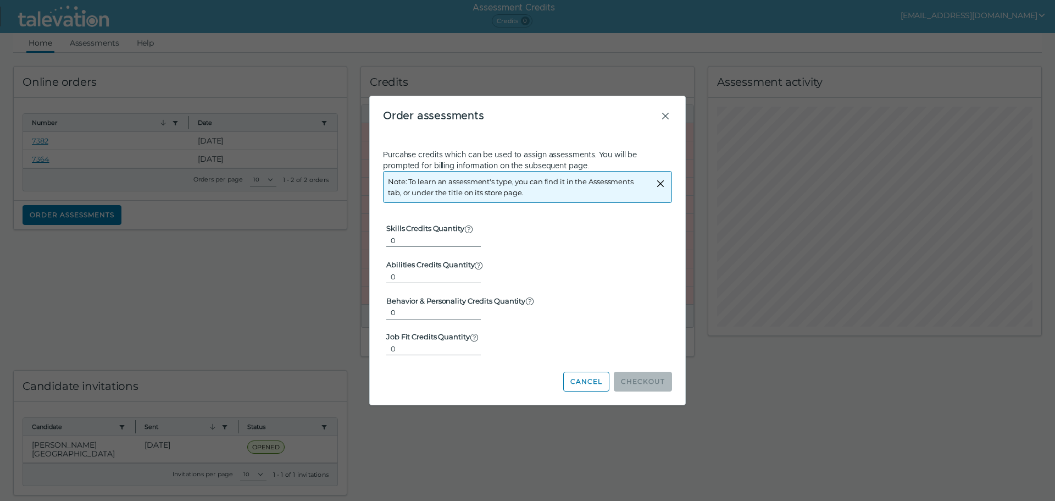 The height and width of the screenshot is (501, 1055). I want to click on label: Skills Credits Quantity, so click(430, 229).